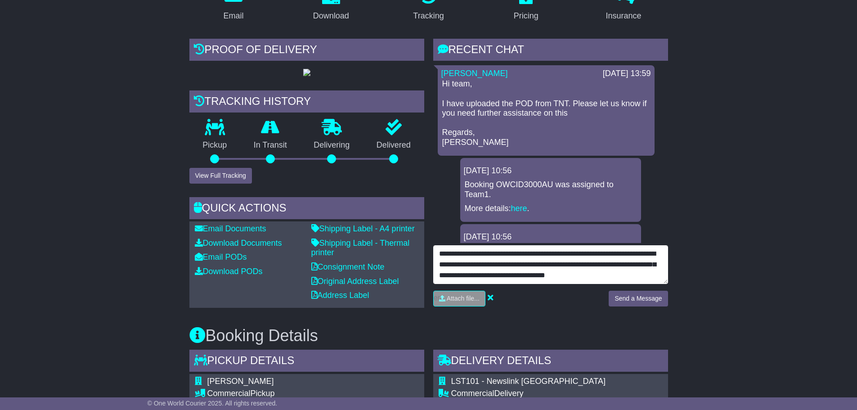 This screenshot has width=857, height=410. What do you see at coordinates (307, 209) in the screenshot?
I see `div: Quick Actions` at bounding box center [307, 209].